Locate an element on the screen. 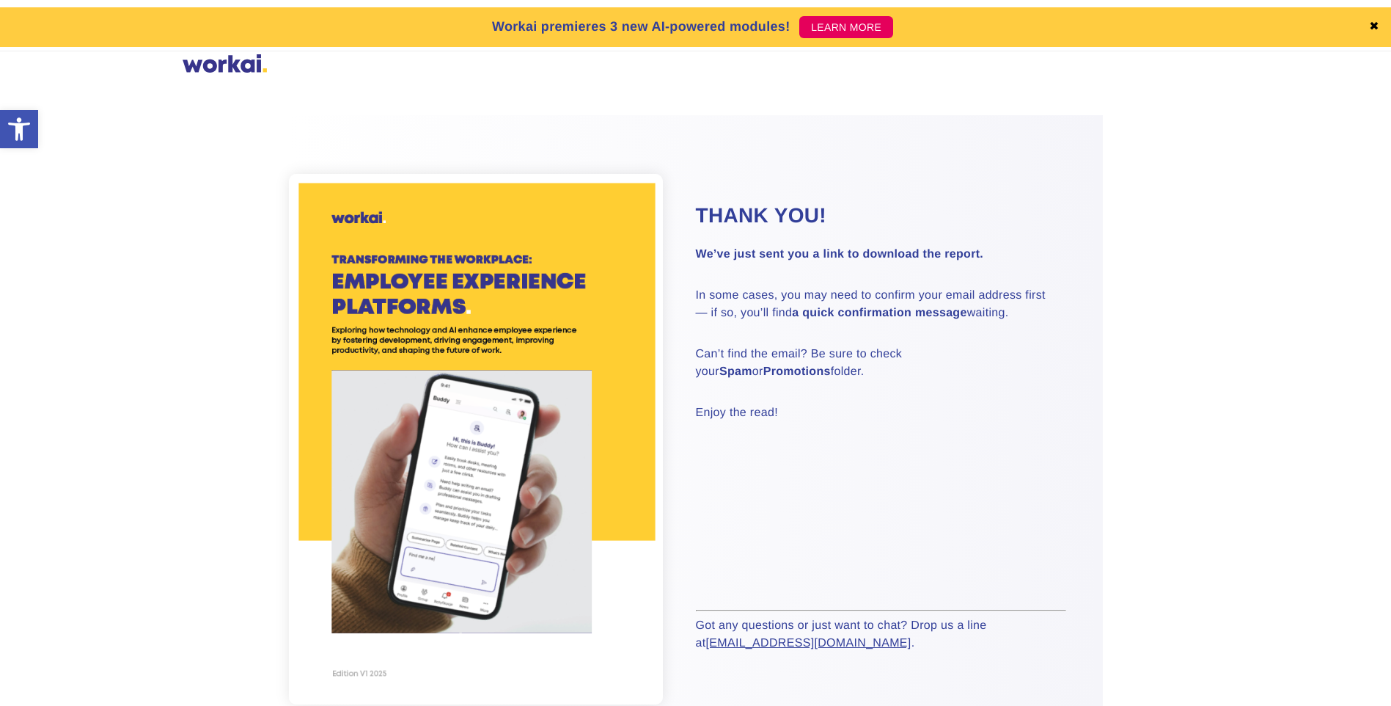 This screenshot has width=1391, height=706. strong: Promotions is located at coordinates (797, 371).